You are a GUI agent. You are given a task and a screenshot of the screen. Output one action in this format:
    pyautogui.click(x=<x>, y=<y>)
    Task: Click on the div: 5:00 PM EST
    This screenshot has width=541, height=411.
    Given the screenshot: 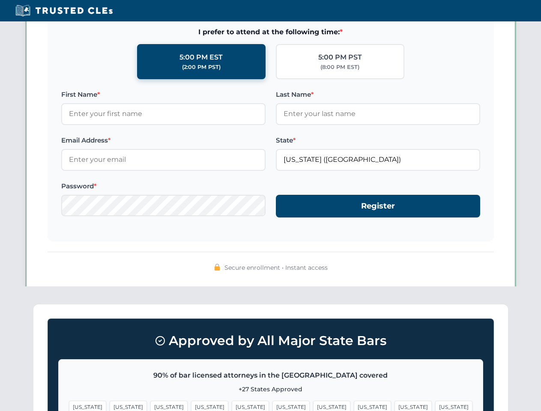 What is the action you would take?
    pyautogui.click(x=201, y=57)
    